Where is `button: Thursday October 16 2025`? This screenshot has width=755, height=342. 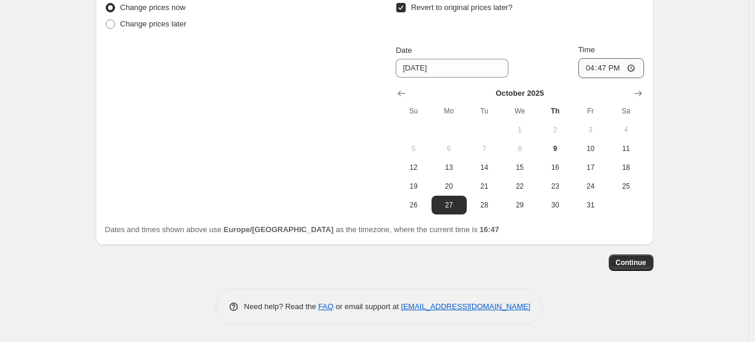 button: Thursday October 16 2025 is located at coordinates (555, 167).